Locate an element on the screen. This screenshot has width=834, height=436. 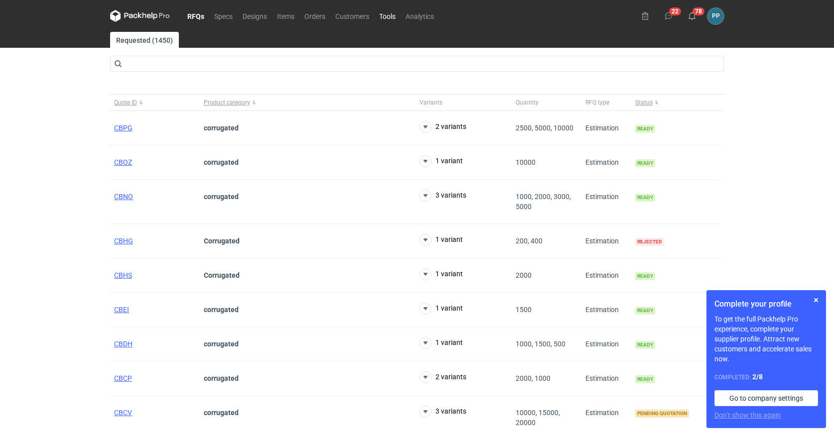
span: 1500 is located at coordinates (523, 310).